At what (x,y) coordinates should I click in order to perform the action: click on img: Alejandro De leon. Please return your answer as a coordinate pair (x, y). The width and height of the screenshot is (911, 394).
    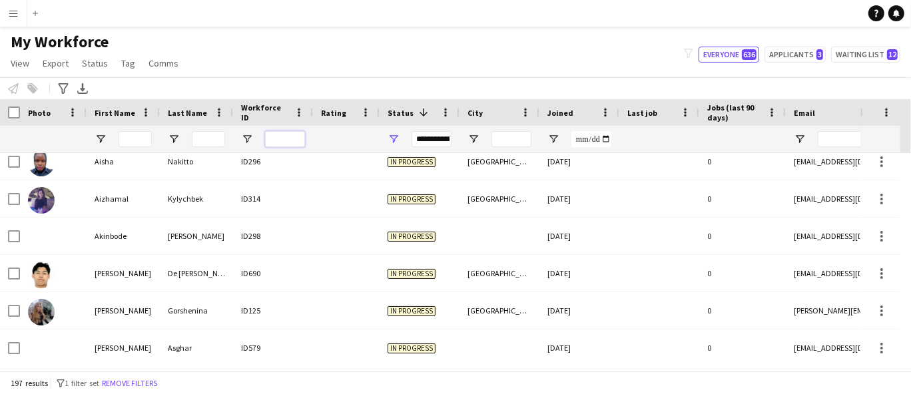
    Looking at the image, I should click on (41, 275).